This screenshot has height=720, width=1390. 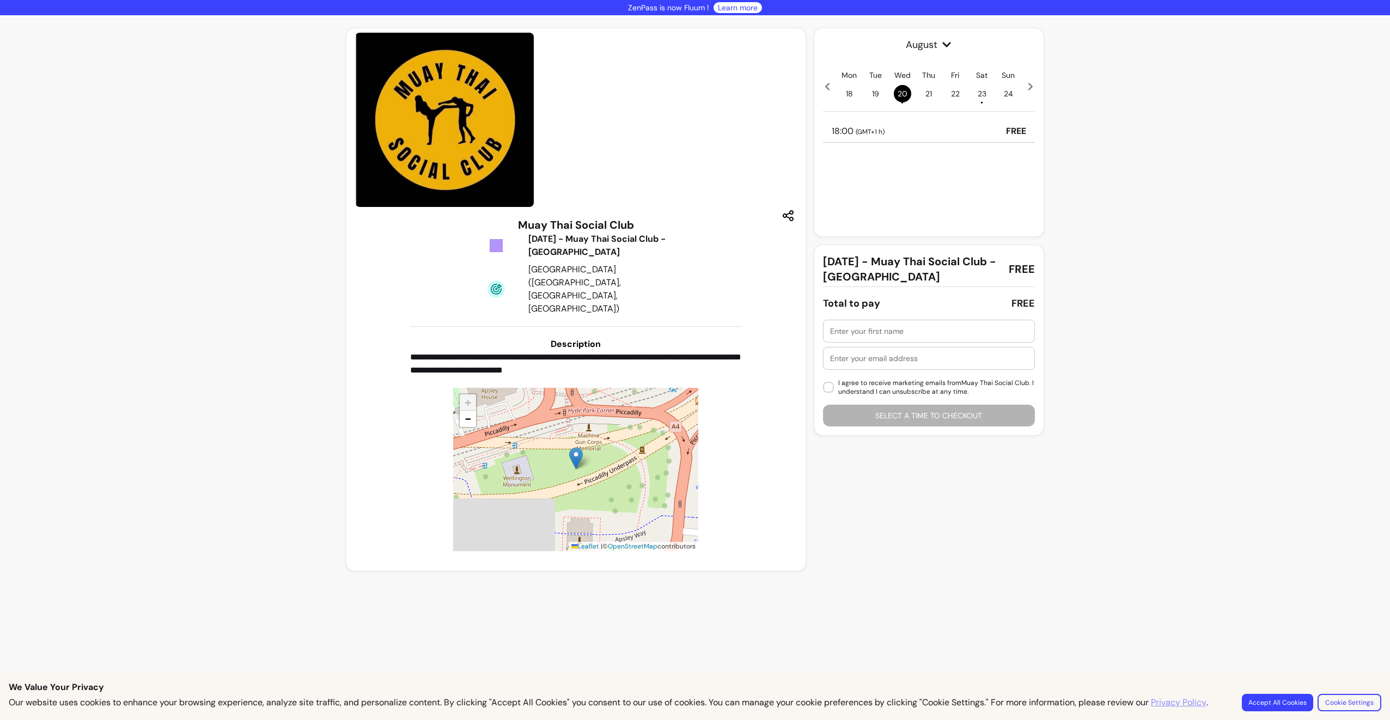 What do you see at coordinates (982, 75) in the screenshot?
I see `p: Sat` at bounding box center [982, 75].